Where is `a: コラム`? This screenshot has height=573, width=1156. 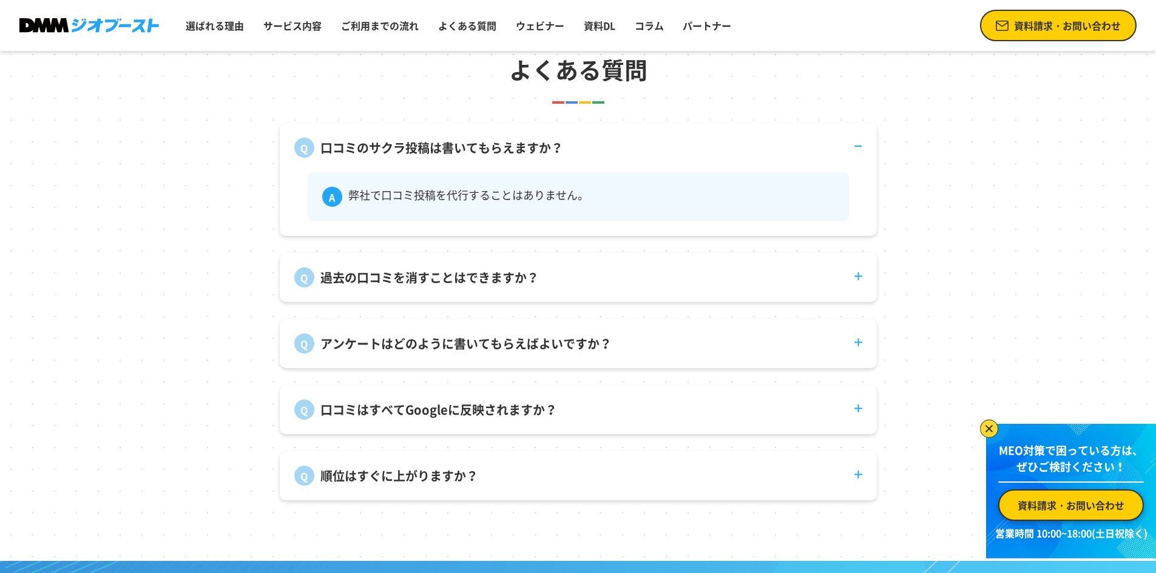 a: コラム is located at coordinates (649, 25).